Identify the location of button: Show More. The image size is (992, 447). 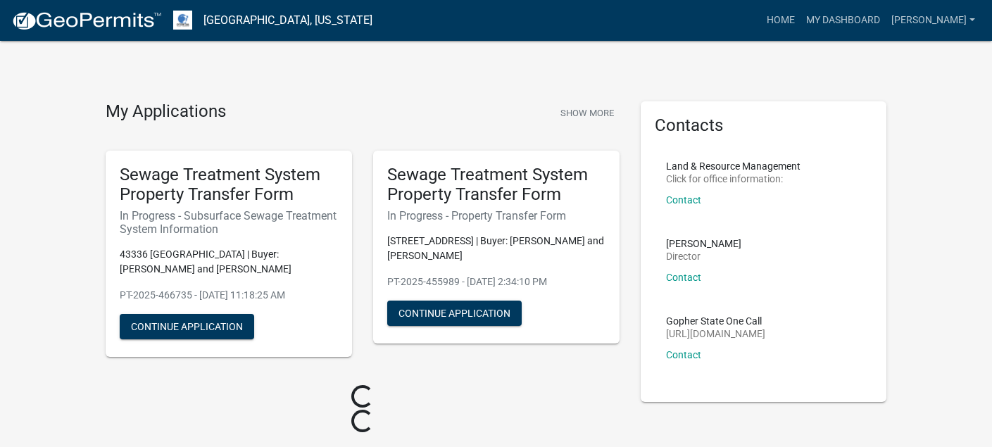
(587, 113).